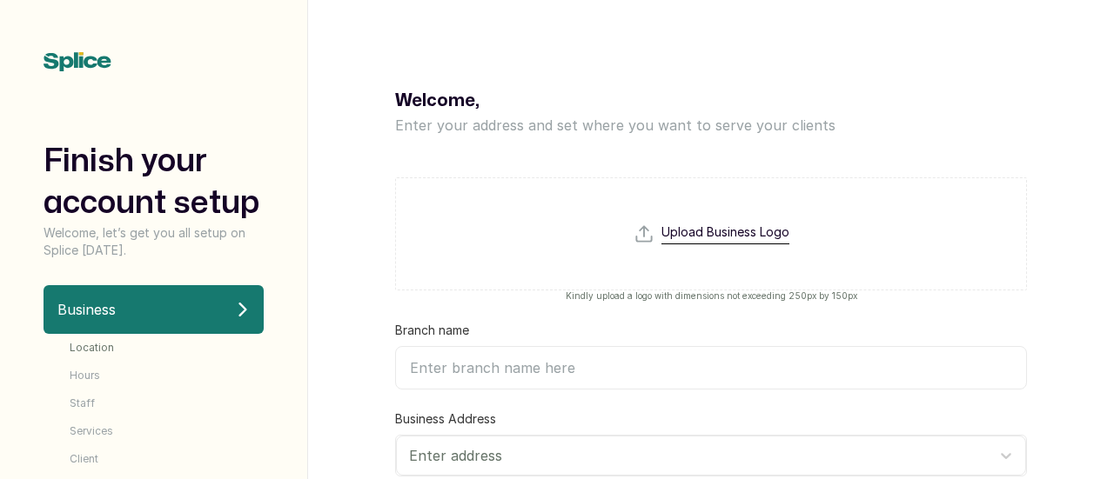 This screenshot has height=479, width=1114. What do you see at coordinates (84, 376) in the screenshot?
I see `span: Hours` at bounding box center [84, 376].